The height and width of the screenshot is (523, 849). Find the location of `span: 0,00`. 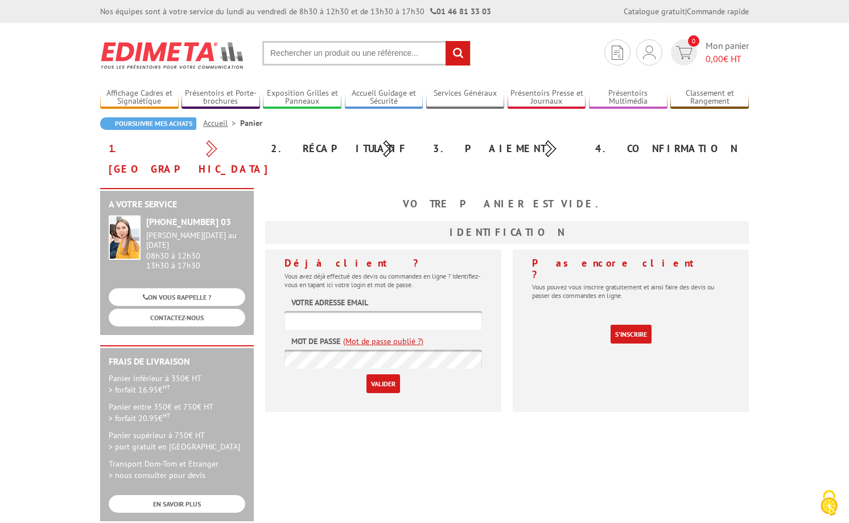

span: 0,00 is located at coordinates (714, 59).